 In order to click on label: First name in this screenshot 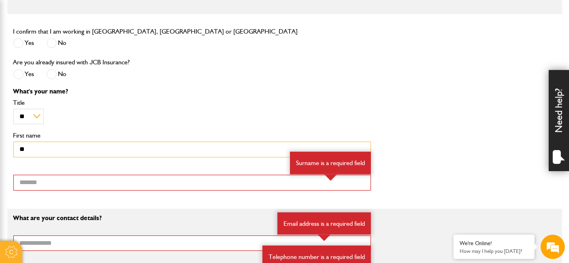, I will do `click(192, 136)`.